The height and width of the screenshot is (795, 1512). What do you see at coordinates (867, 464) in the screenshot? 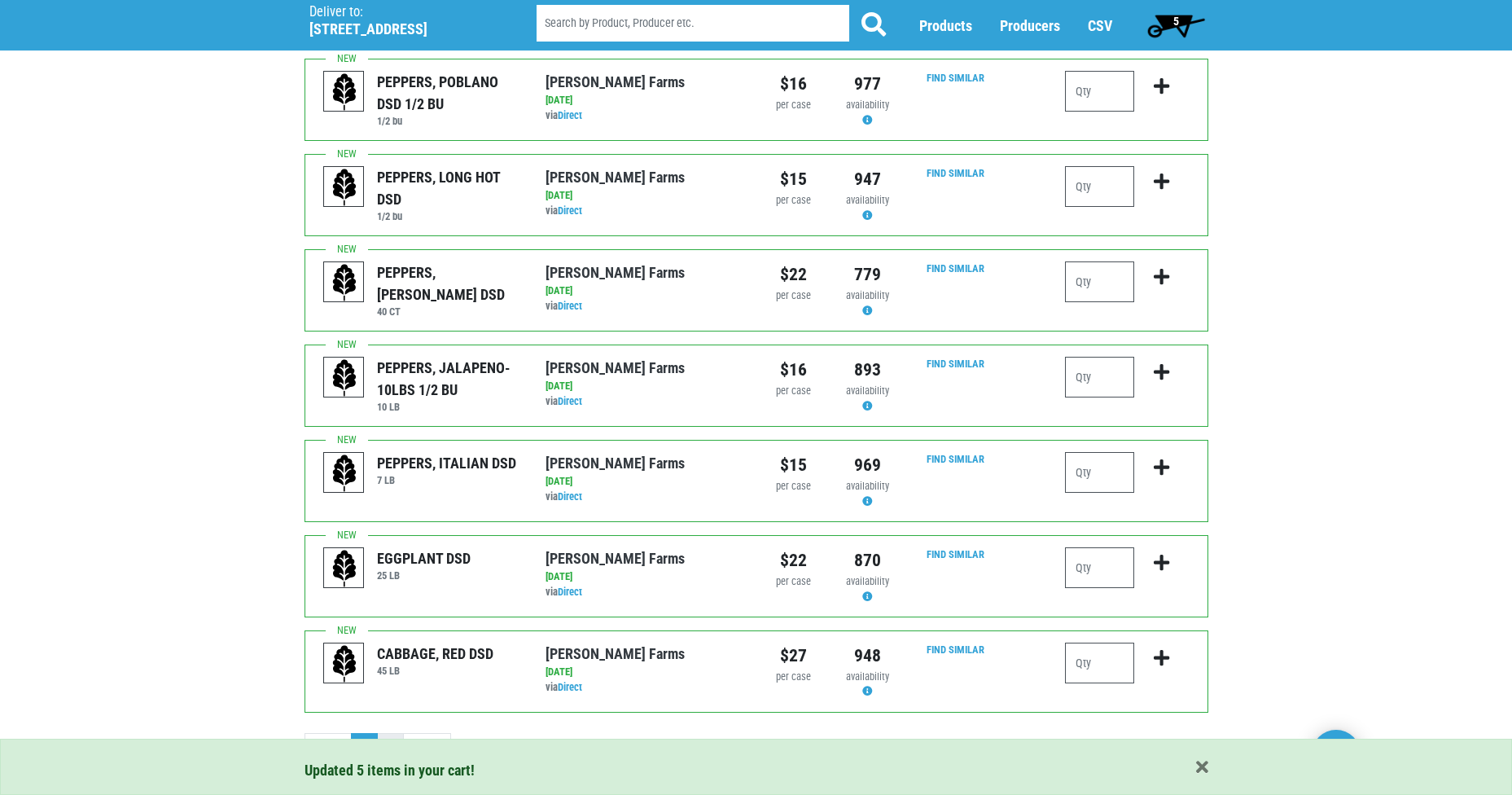
I see `div: 969` at bounding box center [867, 464].